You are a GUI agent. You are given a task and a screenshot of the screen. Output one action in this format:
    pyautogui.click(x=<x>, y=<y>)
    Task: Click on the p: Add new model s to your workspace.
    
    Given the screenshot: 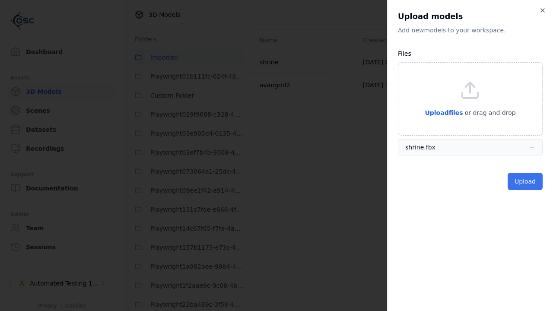 What is the action you would take?
    pyautogui.click(x=470, y=30)
    